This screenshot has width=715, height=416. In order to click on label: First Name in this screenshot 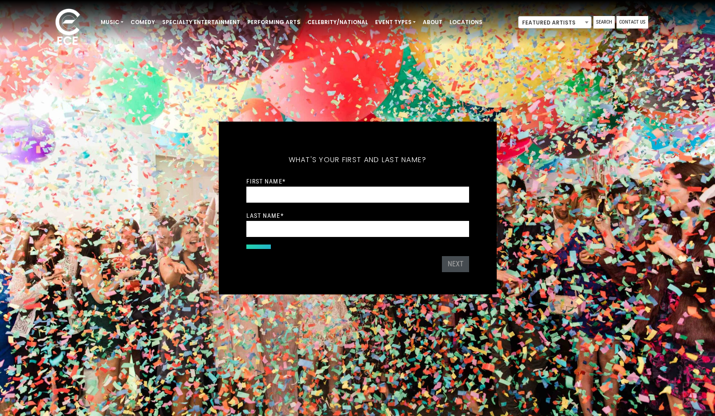, I will do `click(266, 181)`.